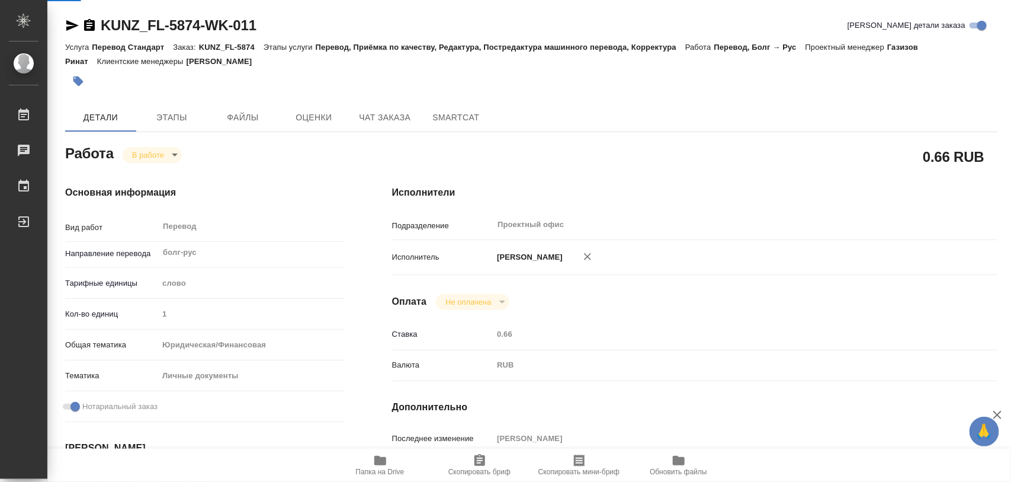 Image resolution: width=1011 pixels, height=482 pixels. What do you see at coordinates (846, 47) in the screenshot?
I see `p: Проектный менеджер` at bounding box center [846, 47].